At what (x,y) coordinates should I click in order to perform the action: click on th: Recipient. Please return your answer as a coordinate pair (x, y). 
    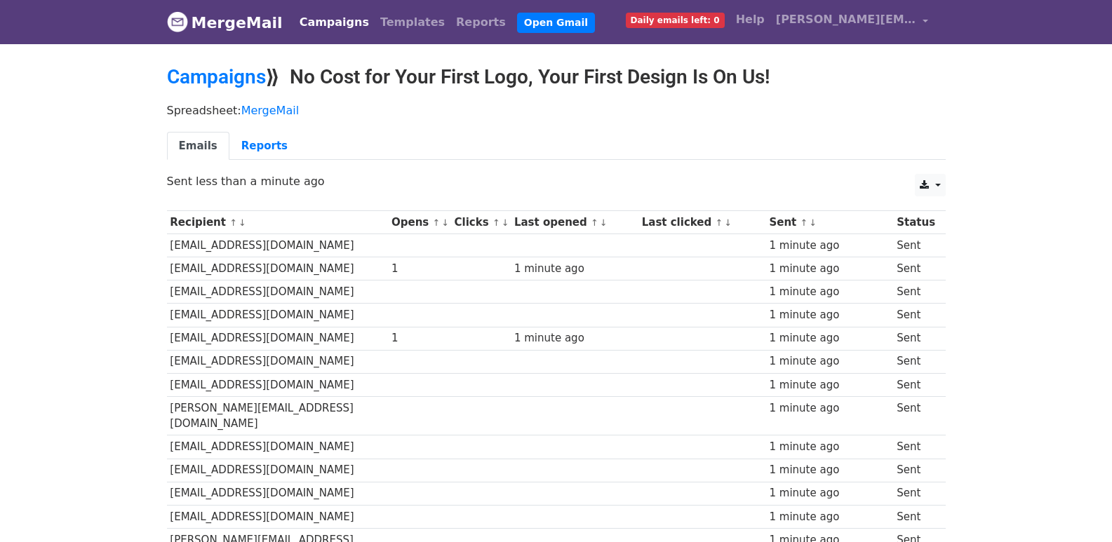
    Looking at the image, I should click on (278, 222).